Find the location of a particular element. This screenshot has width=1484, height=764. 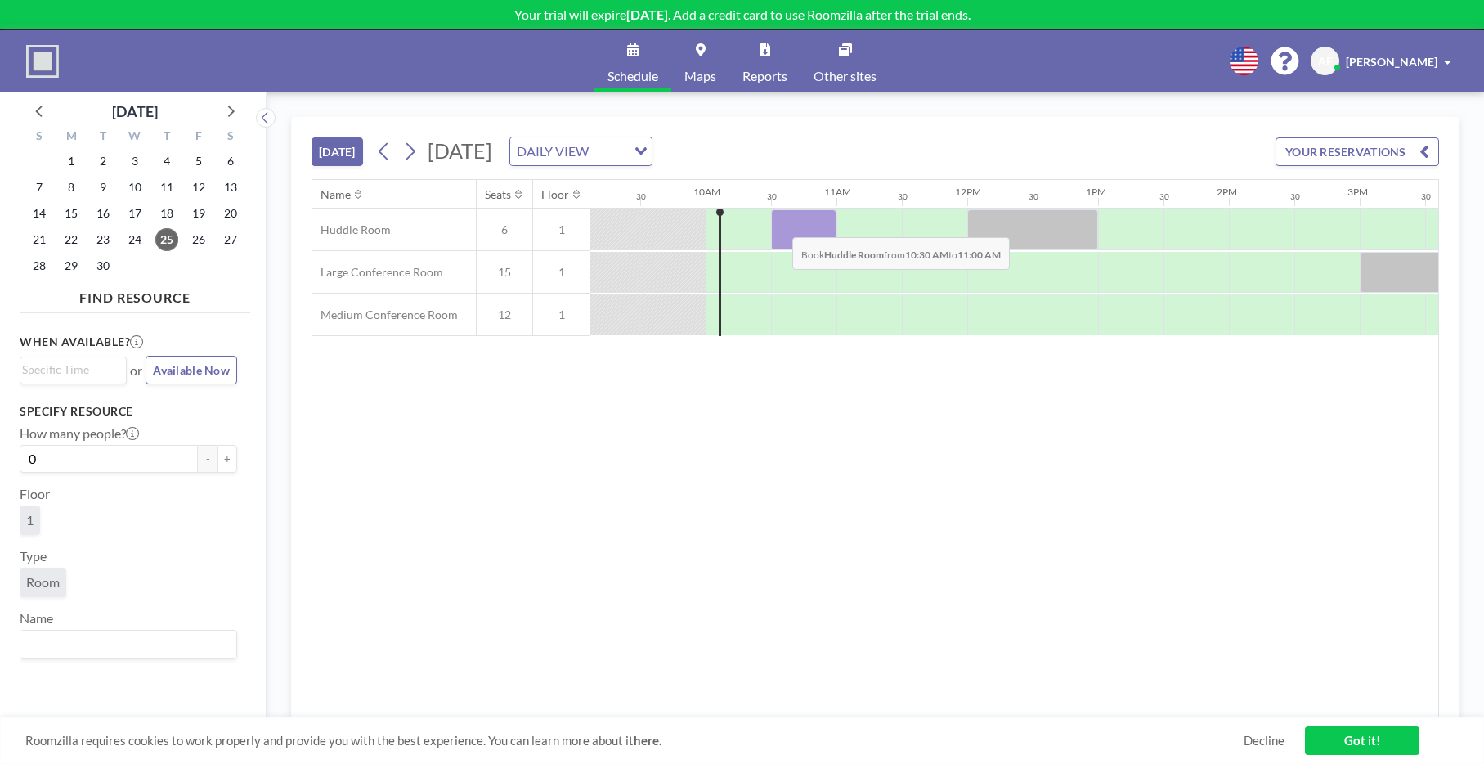

a: Reports is located at coordinates (765, 61).